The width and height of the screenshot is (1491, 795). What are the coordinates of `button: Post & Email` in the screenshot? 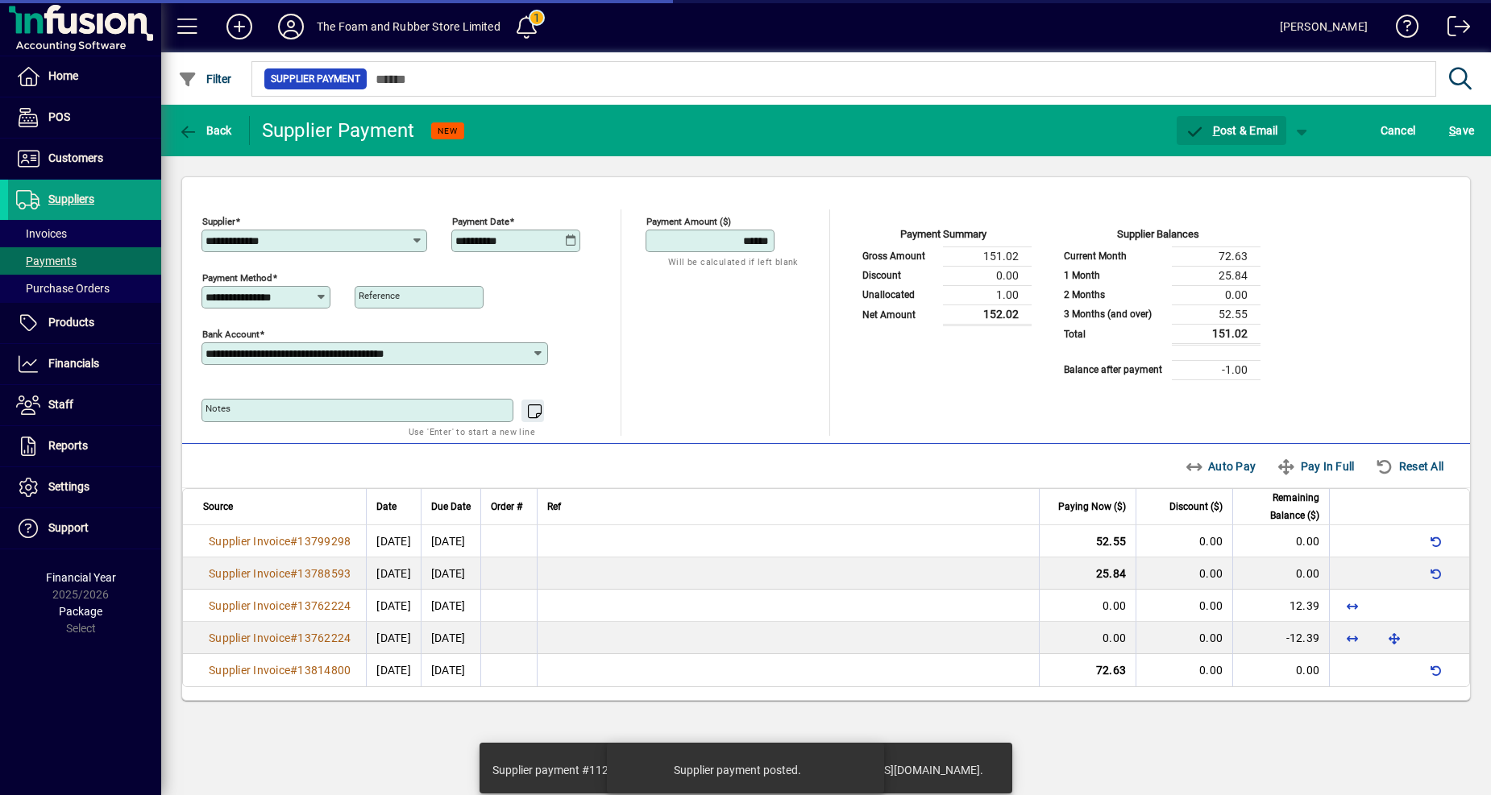 It's located at (1231, 131).